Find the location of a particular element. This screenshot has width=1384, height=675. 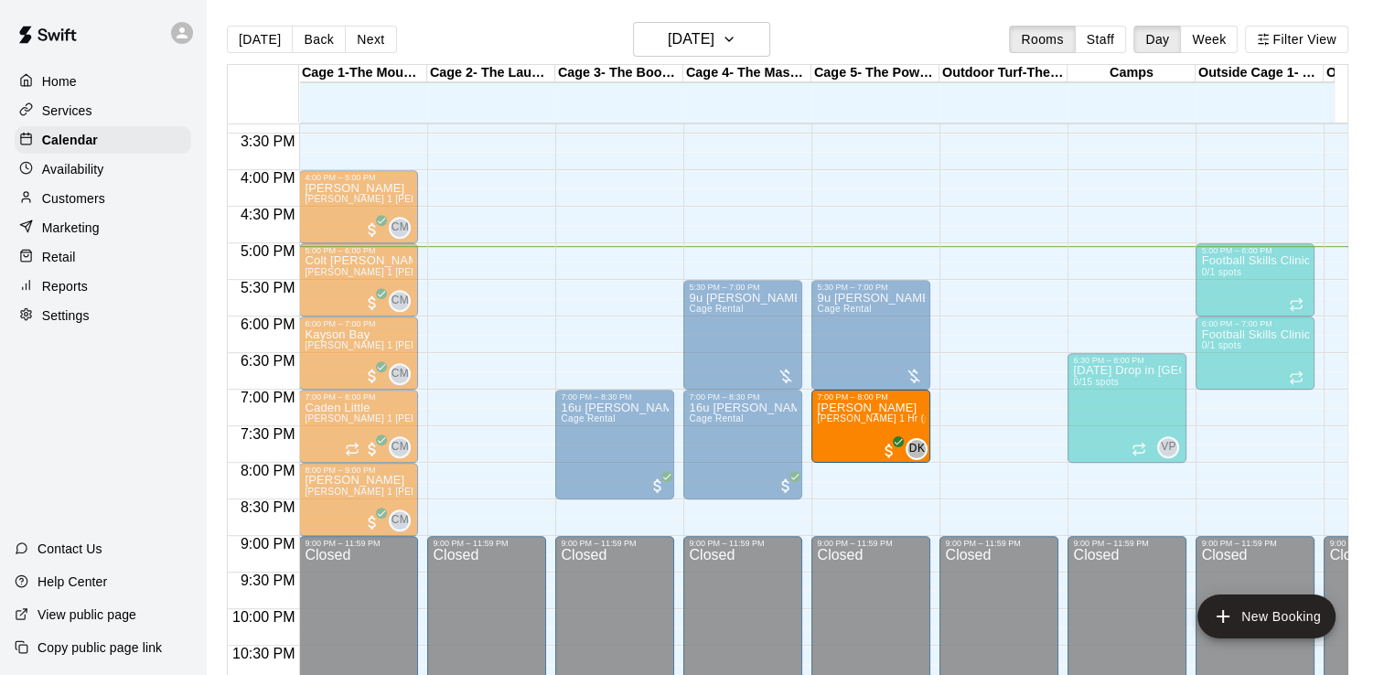

div: 5:00 PM – 6:00 PM: Football Skills Clinic is located at coordinates (1255, 280).